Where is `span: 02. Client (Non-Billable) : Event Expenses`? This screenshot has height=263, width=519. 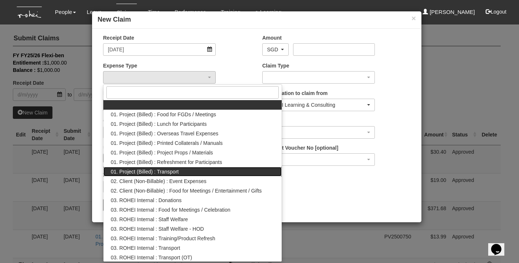 span: 02. Client (Non-Billable) : Event Expenses is located at coordinates (158, 181).